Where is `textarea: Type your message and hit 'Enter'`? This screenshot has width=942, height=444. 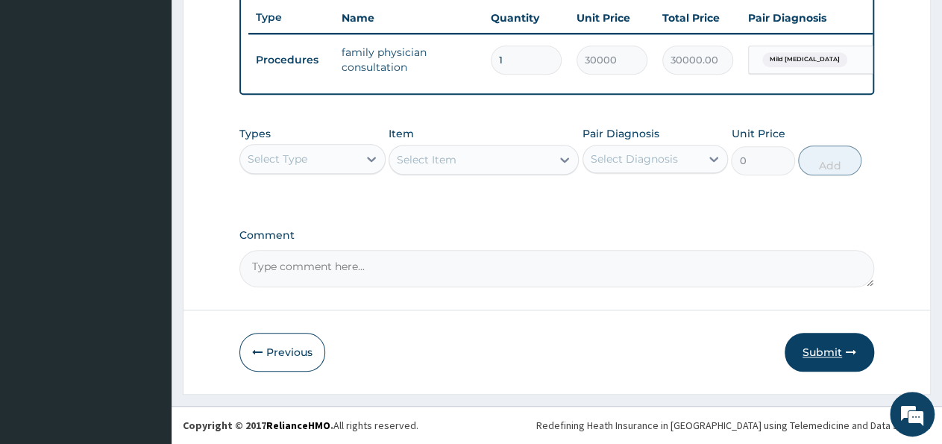 textarea: Type your message and hit 'Enter' is located at coordinates (146, 316).